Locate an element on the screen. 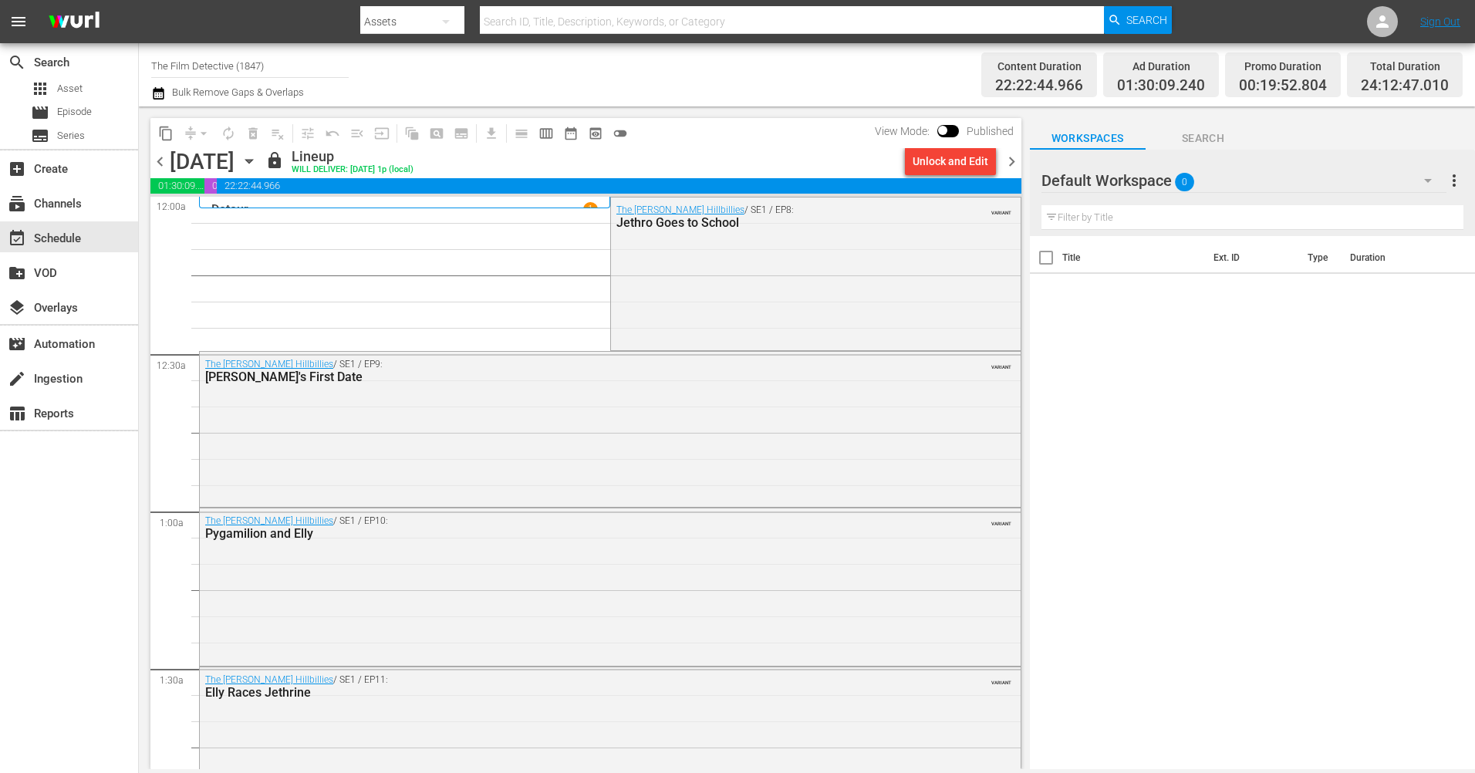  img: ans4CAIJ8jUAAAAAAAAAAAAAAAAAAAAAAAAgQb4GAAAAAAAAAAAAAAAAAAAAAAAAJMjXAAAAAAAAAAAAAAAAAAAAAAAAgAT5G... is located at coordinates (74, 22).